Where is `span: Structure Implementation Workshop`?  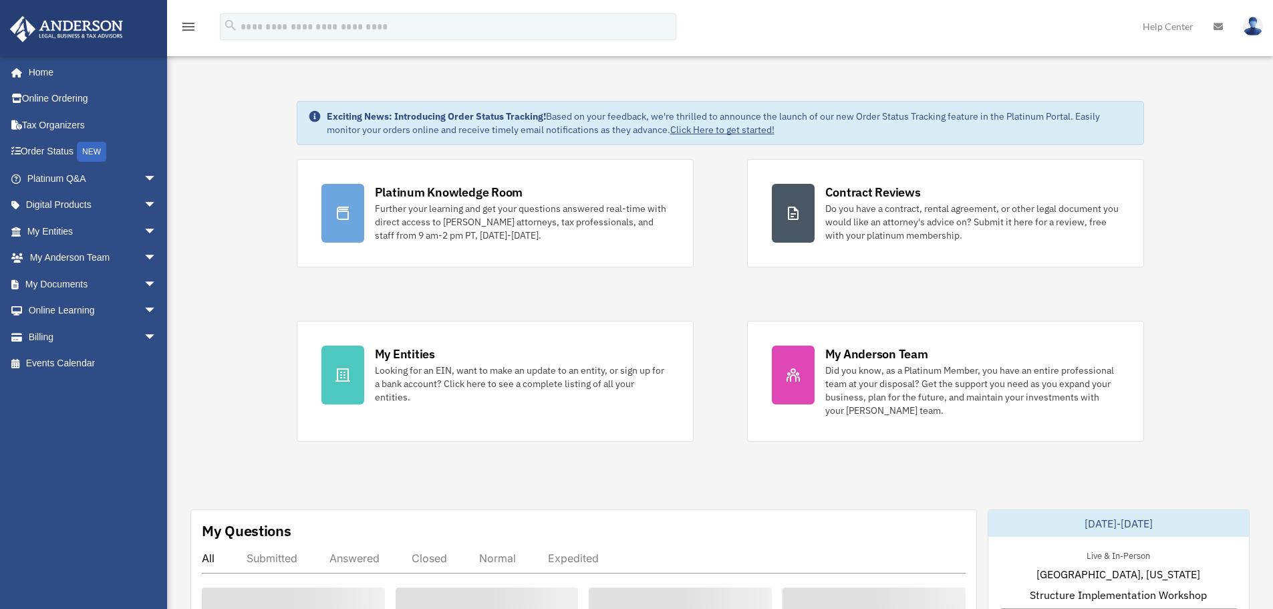
span: Structure Implementation Workshop is located at coordinates (1118, 595).